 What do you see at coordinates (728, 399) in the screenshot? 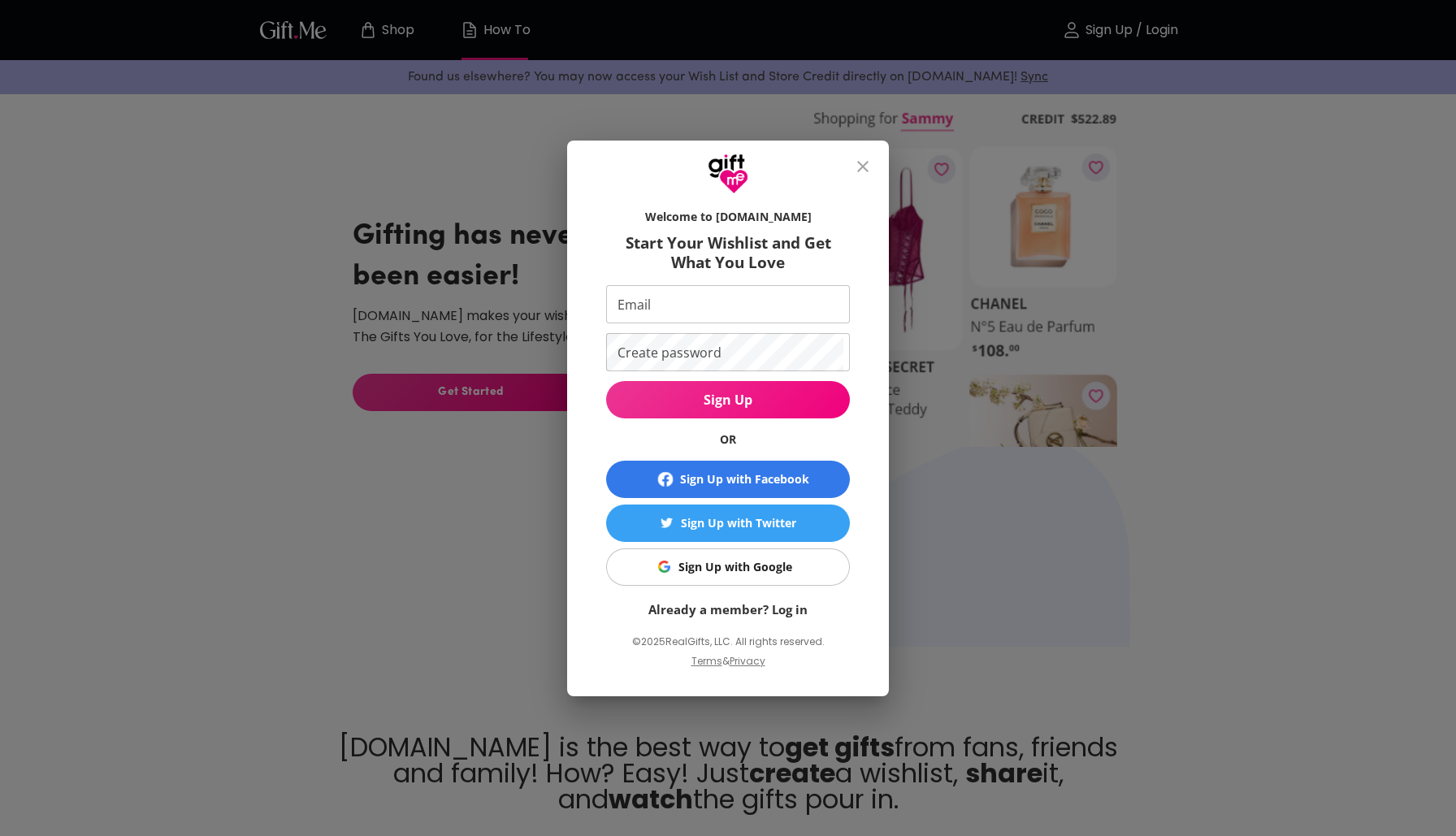
I see `span: Sign Up` at bounding box center [728, 399].